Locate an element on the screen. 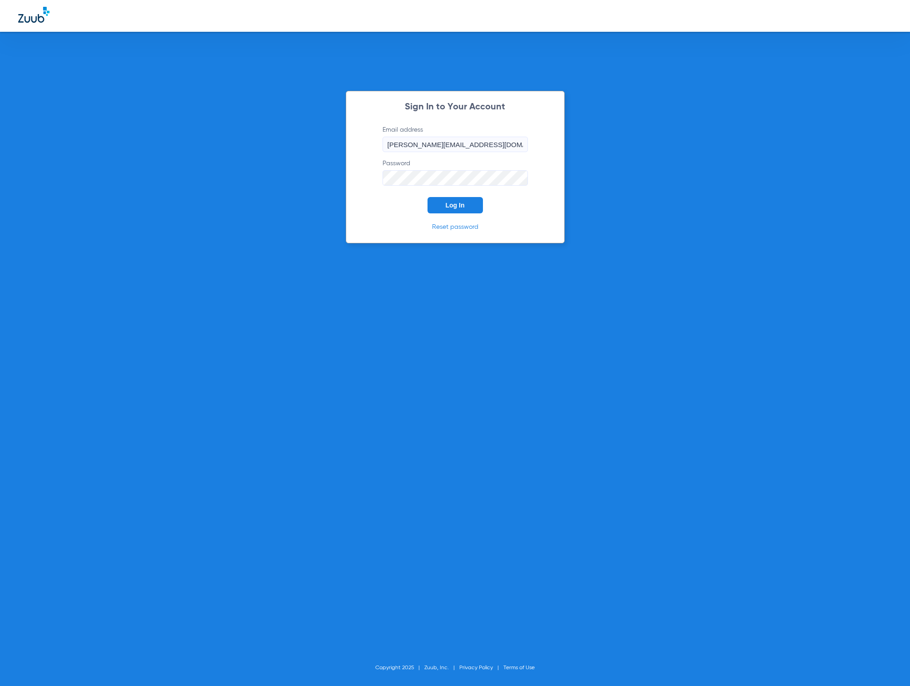 This screenshot has width=910, height=686. label: Email address is located at coordinates (455, 139).